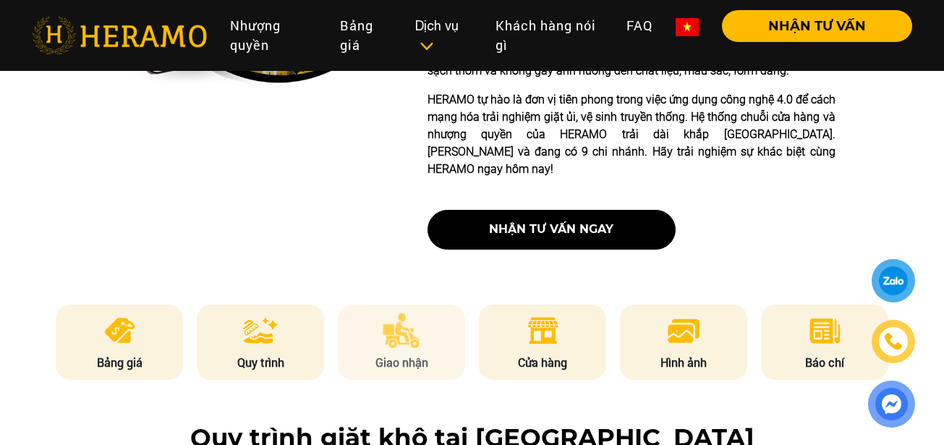  Describe the element at coordinates (542, 362) in the screenshot. I see `p: Cửa hàng` at that location.